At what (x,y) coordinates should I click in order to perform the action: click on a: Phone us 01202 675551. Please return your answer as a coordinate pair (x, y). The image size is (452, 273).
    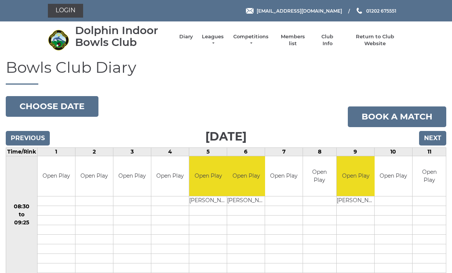
    Looking at the image, I should click on (376, 11).